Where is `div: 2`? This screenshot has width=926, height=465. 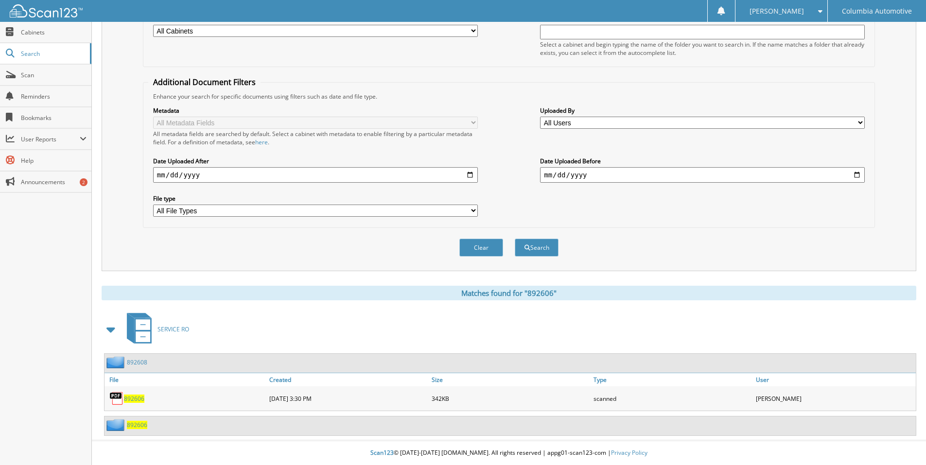 div: 2 is located at coordinates (84, 182).